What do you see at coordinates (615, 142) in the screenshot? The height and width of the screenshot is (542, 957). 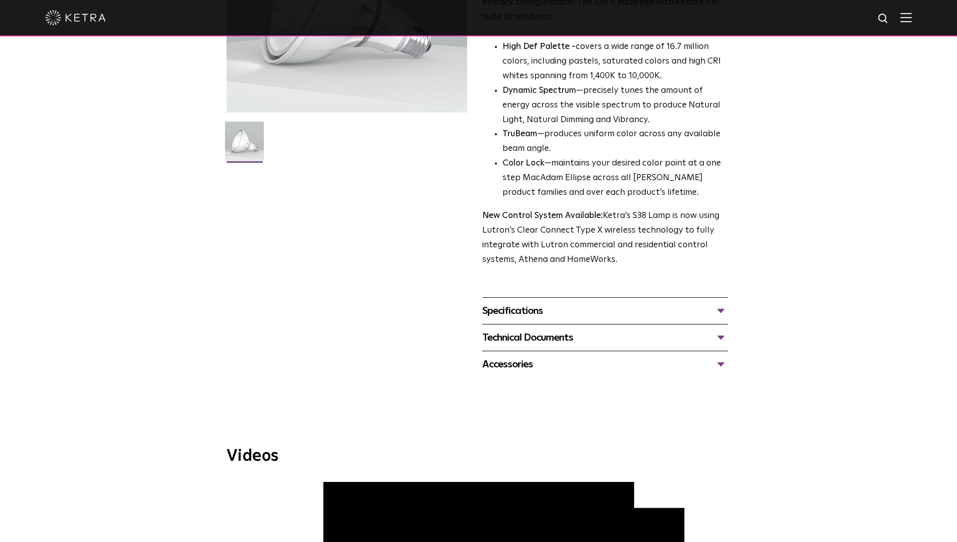 I see `li: —produces uniform color across any available beam angle.` at bounding box center [615, 142].